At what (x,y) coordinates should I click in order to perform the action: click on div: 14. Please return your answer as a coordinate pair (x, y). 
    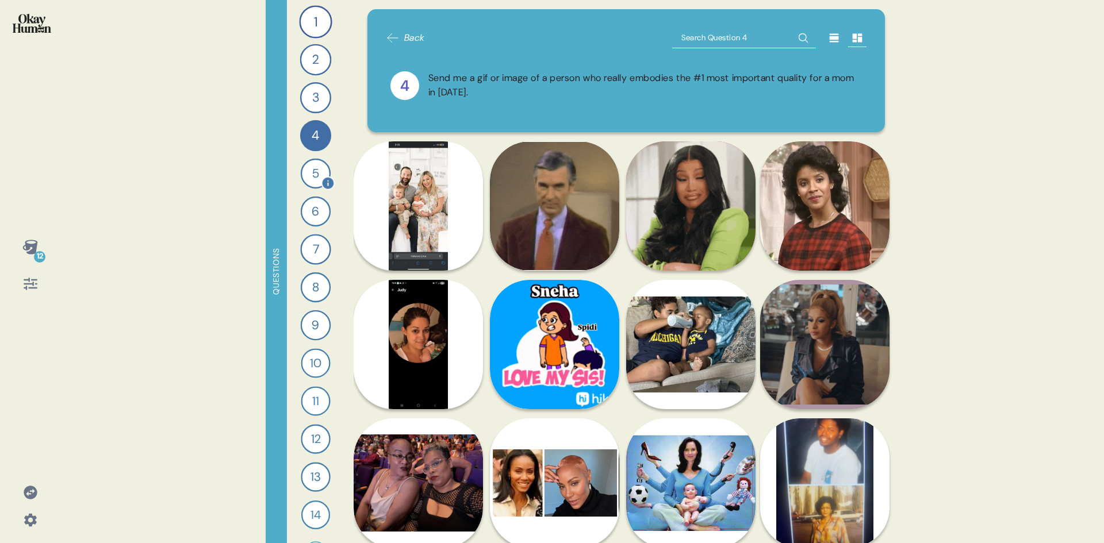
    Looking at the image, I should click on (316, 515).